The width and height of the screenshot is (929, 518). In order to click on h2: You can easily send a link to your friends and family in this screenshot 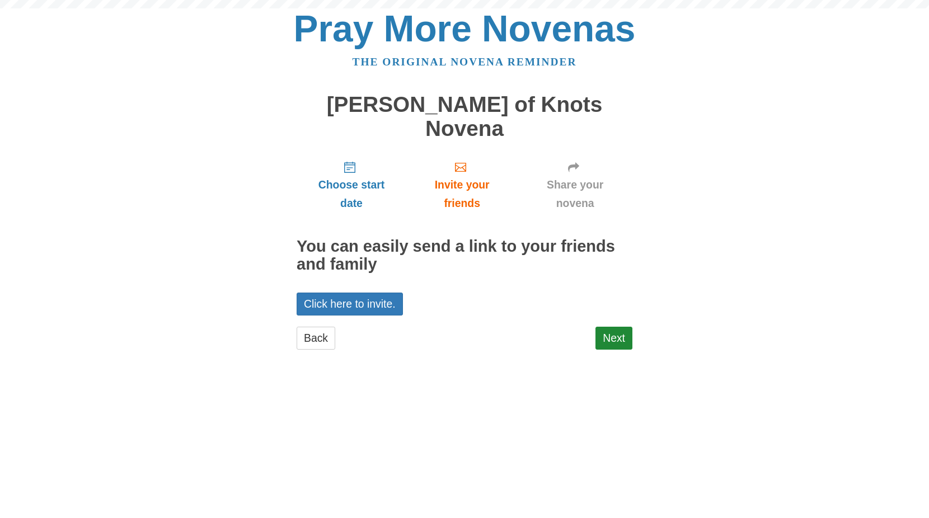, I will do `click(465, 256)`.